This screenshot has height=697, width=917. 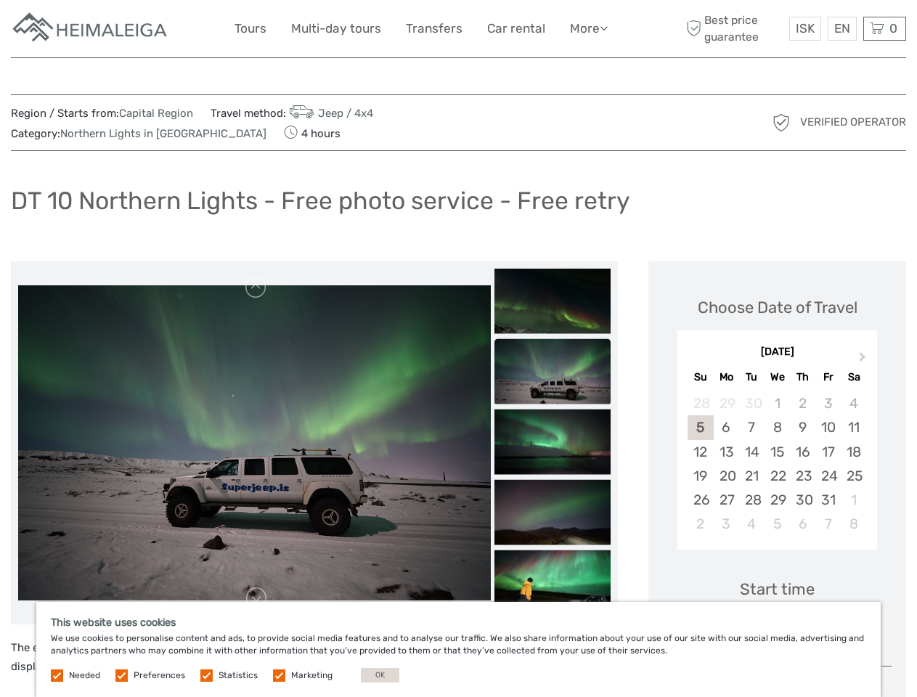 I want to click on span: Travel method:, so click(x=292, y=113).